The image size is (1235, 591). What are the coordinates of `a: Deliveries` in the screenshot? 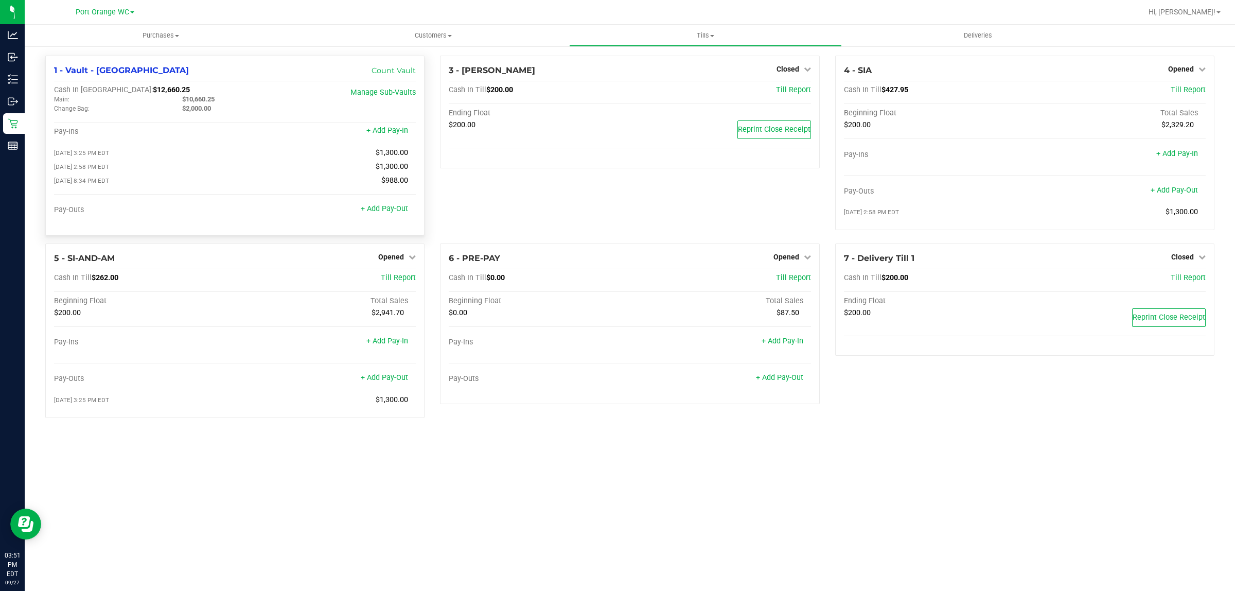 It's located at (978, 35).